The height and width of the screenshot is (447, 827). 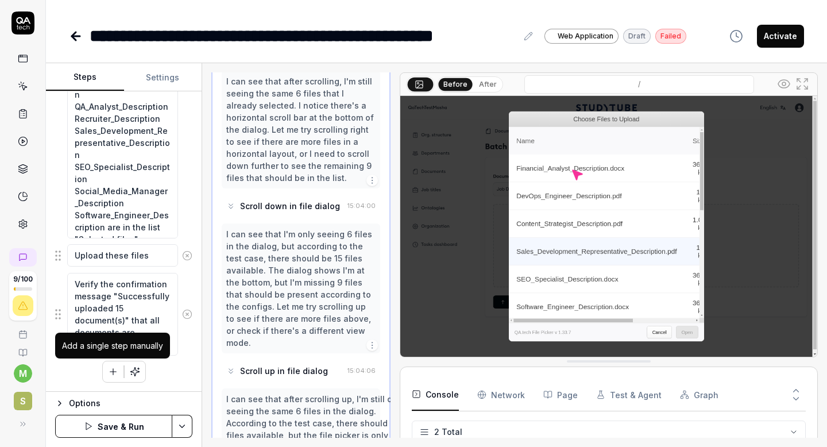 What do you see at coordinates (114, 426) in the screenshot?
I see `button: Save & Run` at bounding box center [114, 426].